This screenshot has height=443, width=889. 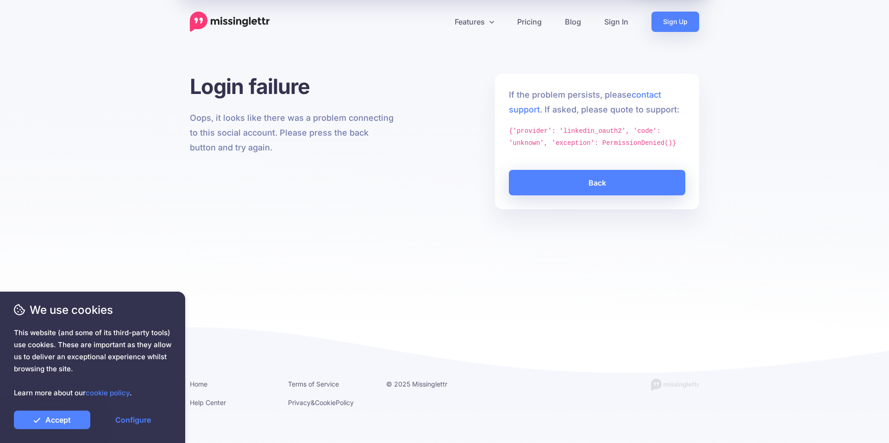 I want to click on span: This website (and some of its third-party tools) use cookies. These are important as they allow u..., so click(x=93, y=363).